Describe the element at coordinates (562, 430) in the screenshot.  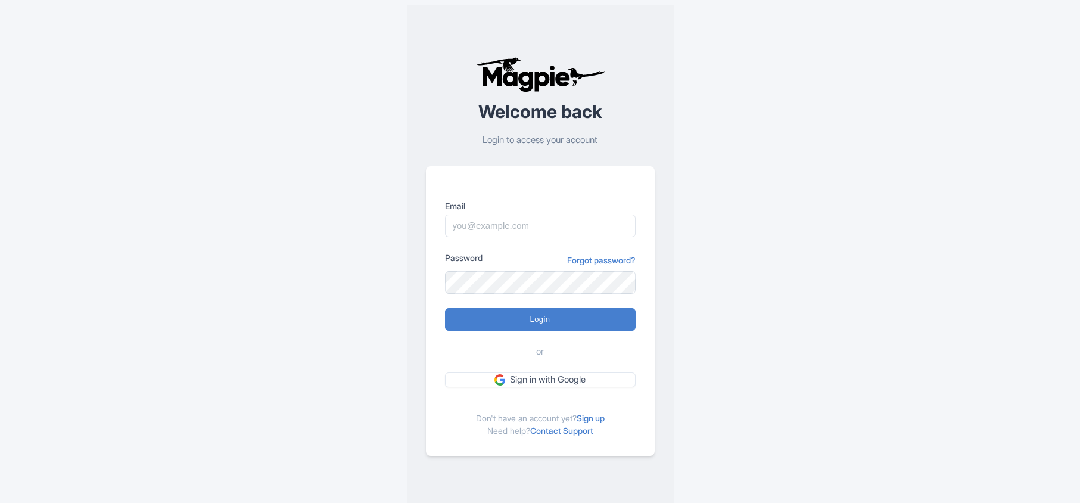
I see `a: Contact Support` at that location.